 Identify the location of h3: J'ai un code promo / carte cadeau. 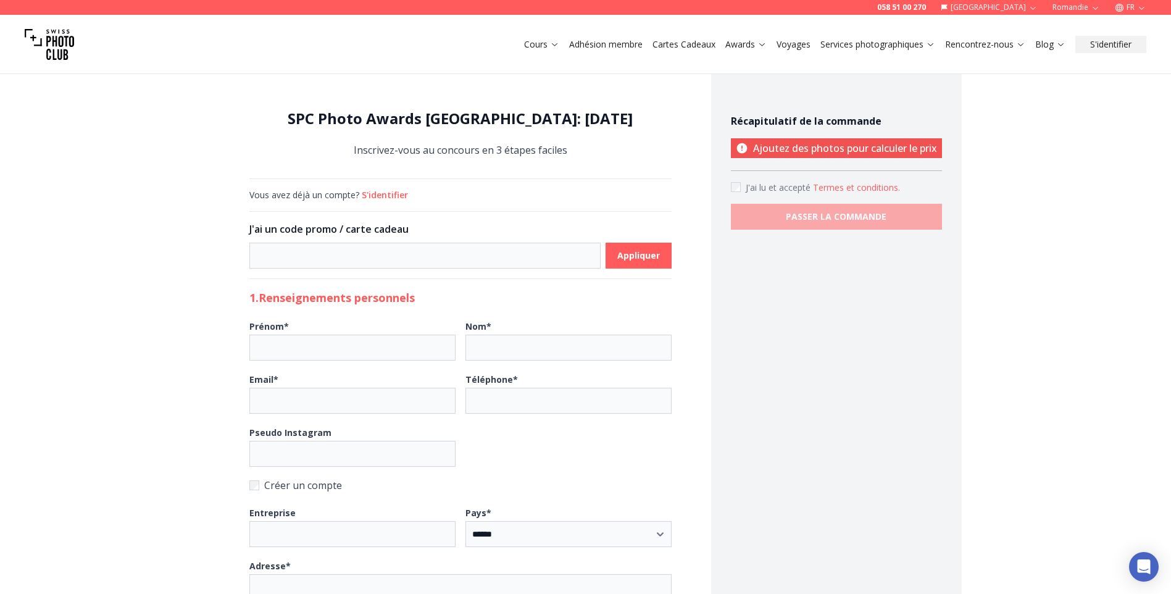
(461, 229).